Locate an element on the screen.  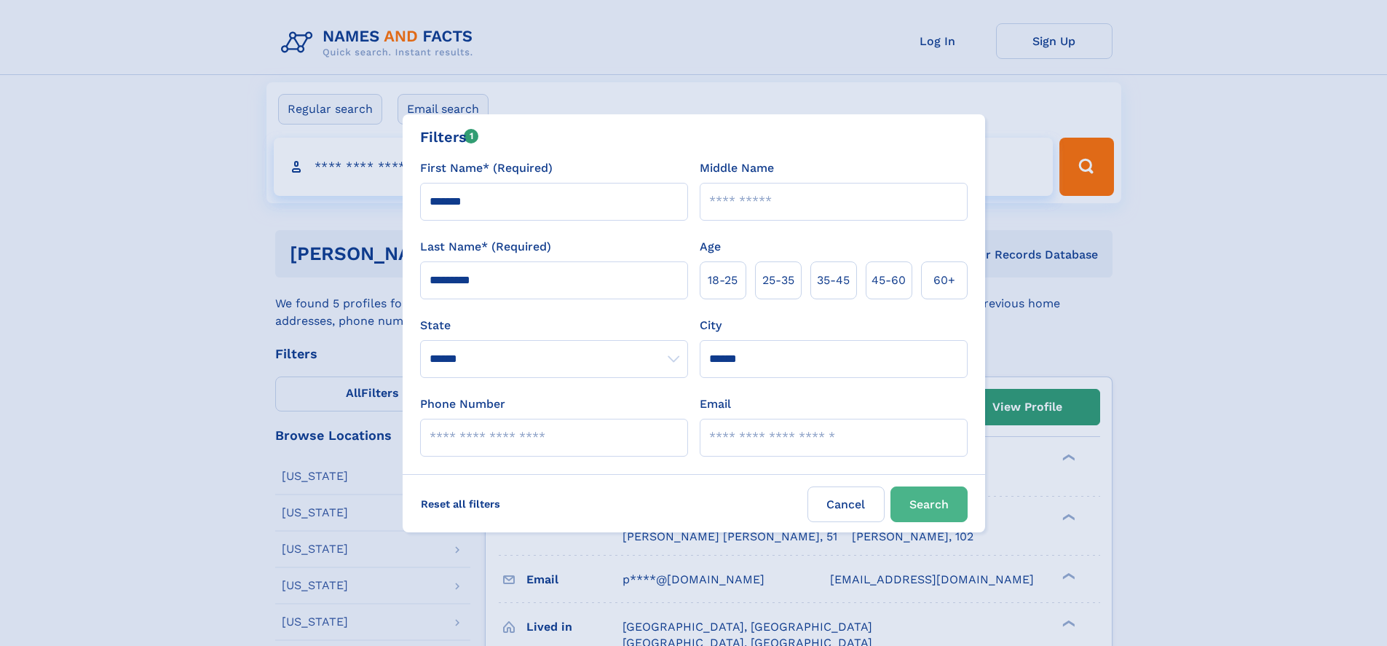
span: 35‑45 is located at coordinates (833, 280).